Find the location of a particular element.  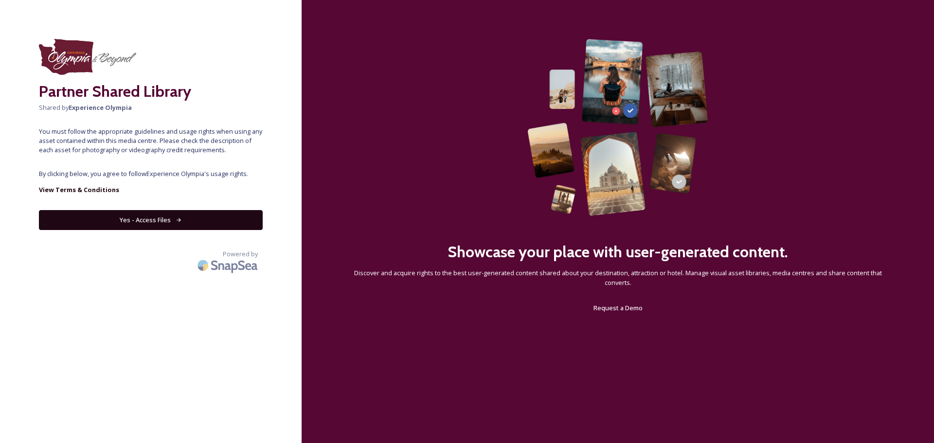

span: Request a Demo is located at coordinates (618, 308).